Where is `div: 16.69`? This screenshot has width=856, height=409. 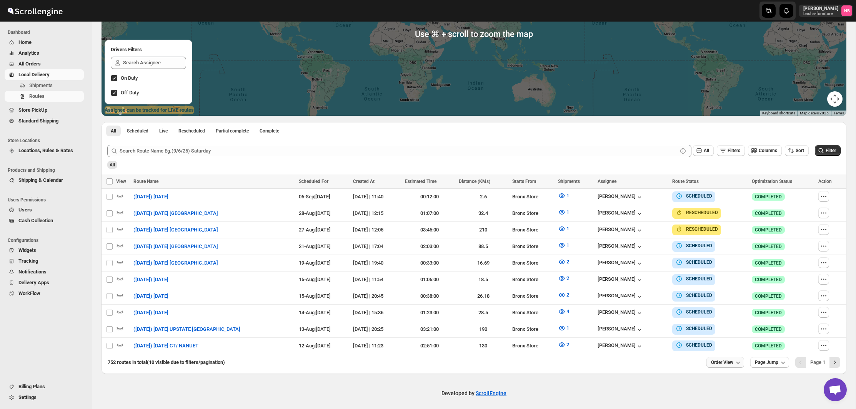
div: 16.69 is located at coordinates (484, 263).